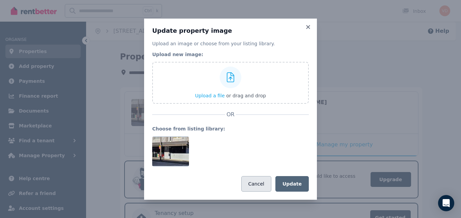 Image resolution: width=461 pixels, height=218 pixels. I want to click on button: Upload a file or drag and drop, so click(230, 95).